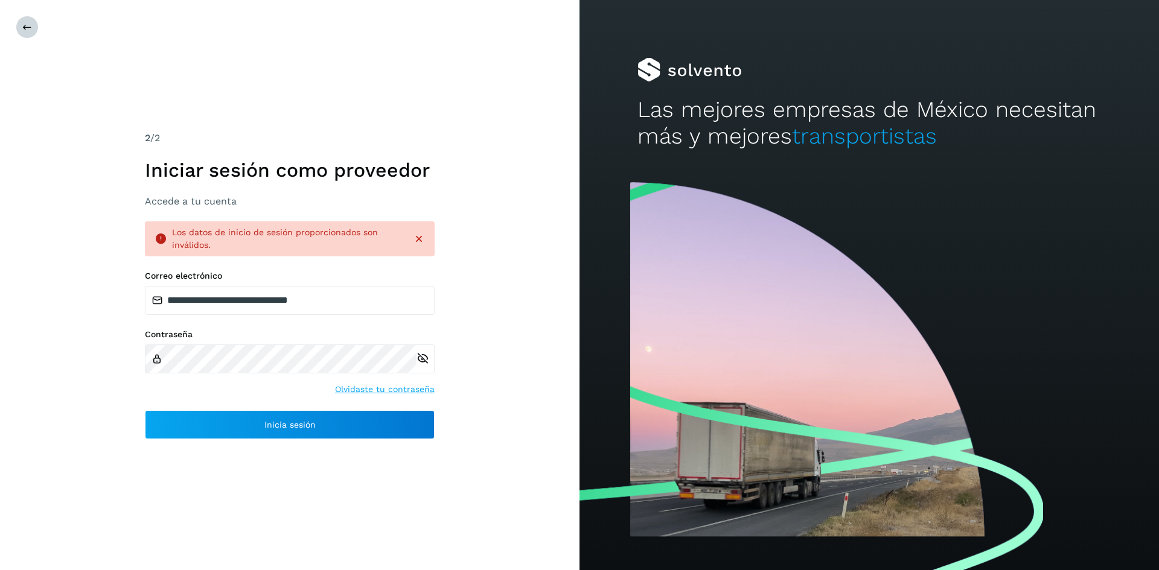  What do you see at coordinates (290, 425) in the screenshot?
I see `button: Inicia sesión` at bounding box center [290, 425].